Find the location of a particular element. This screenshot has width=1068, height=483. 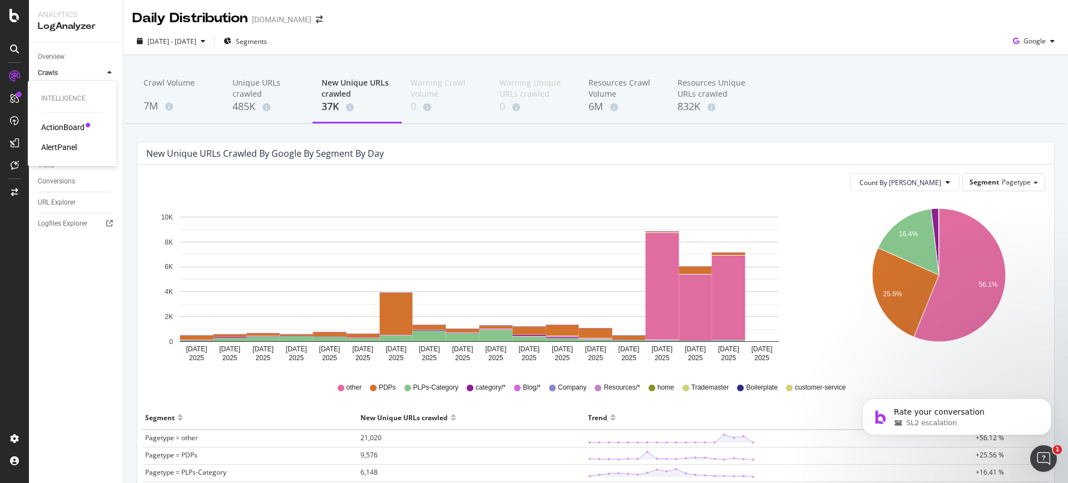

span: SL2 escalation is located at coordinates (86, 48).